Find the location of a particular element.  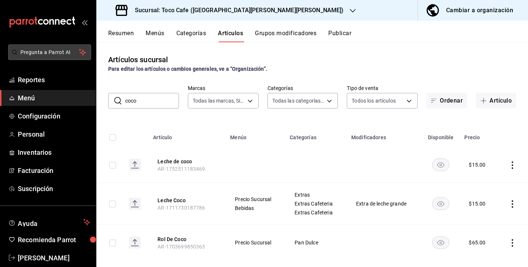

button: Pregunta a Parrot AI is located at coordinates (50, 52).